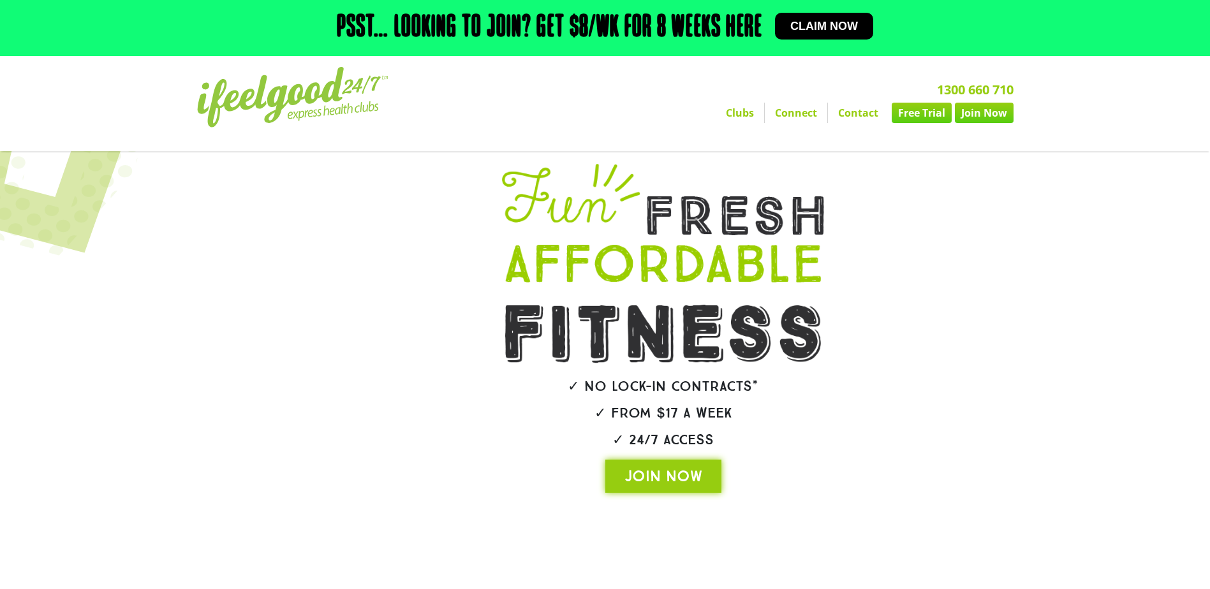  What do you see at coordinates (858, 113) in the screenshot?
I see `a: Contact` at bounding box center [858, 113].